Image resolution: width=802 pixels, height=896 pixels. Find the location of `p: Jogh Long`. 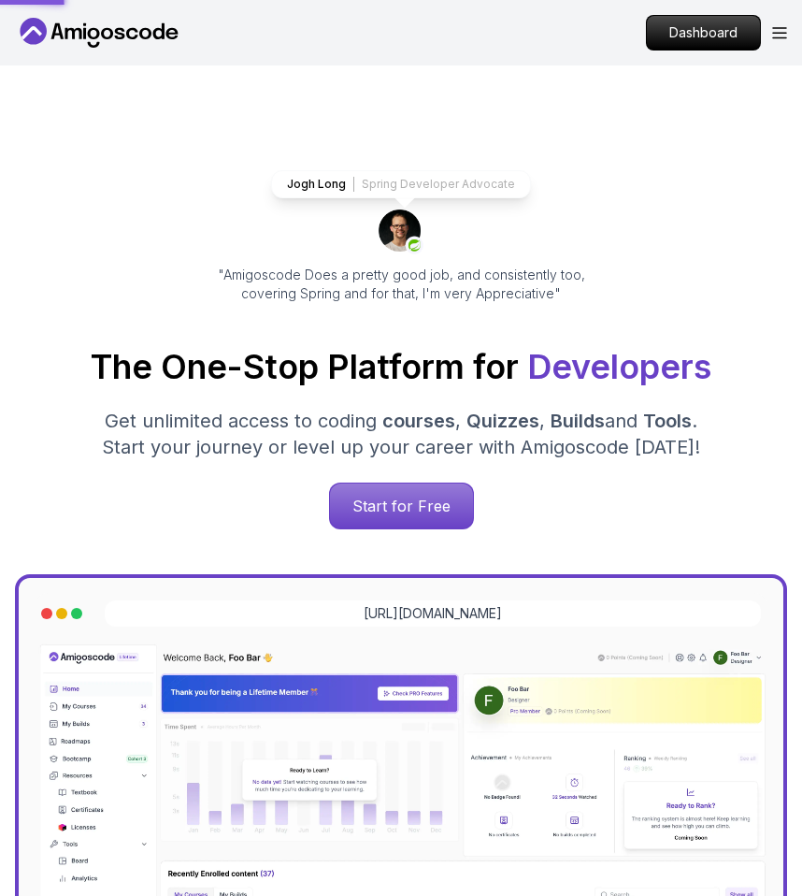

p: Jogh Long is located at coordinates (316, 184).